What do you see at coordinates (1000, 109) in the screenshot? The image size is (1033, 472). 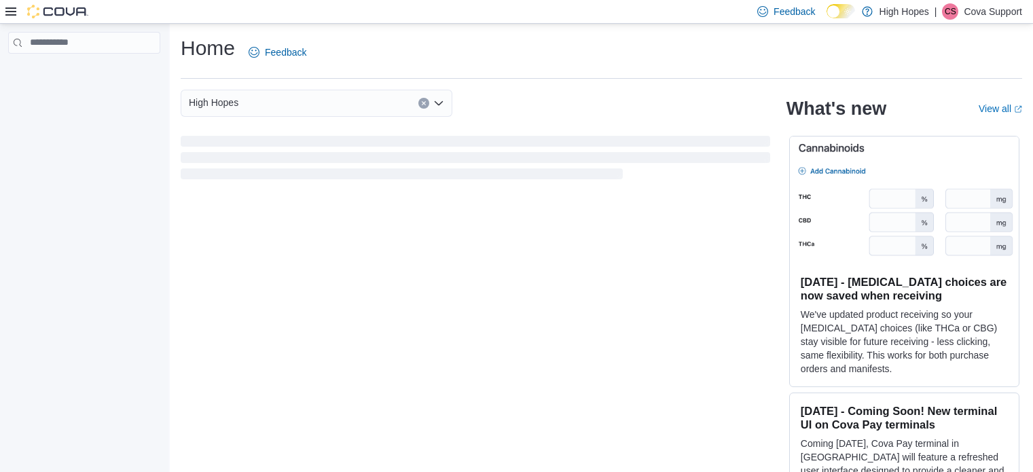 I see `a: View allExternal link` at bounding box center [1000, 109].